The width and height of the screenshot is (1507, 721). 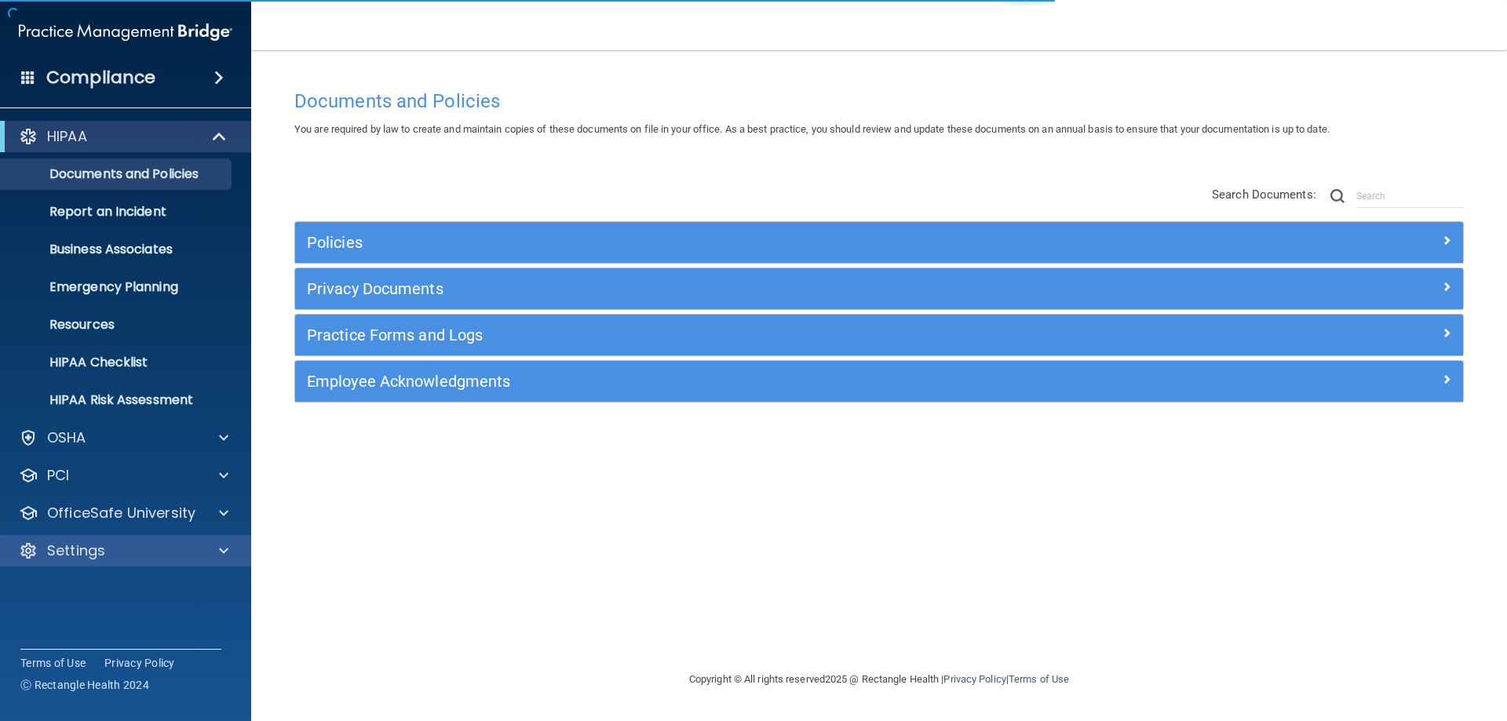 What do you see at coordinates (733, 381) in the screenshot?
I see `h5: Employee Acknowledgments` at bounding box center [733, 381].